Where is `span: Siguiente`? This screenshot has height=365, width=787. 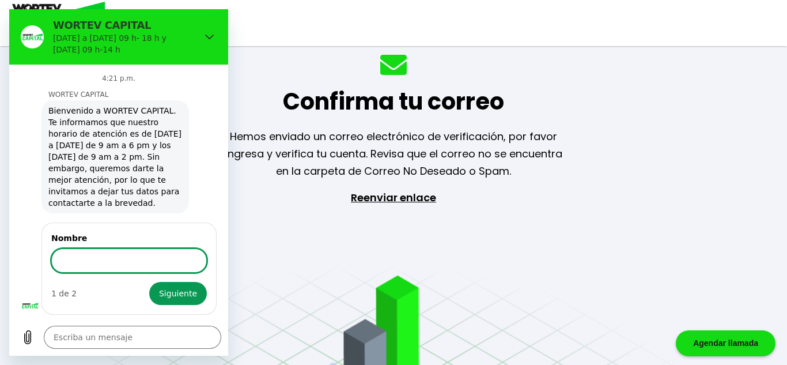
span: Siguiente is located at coordinates (169, 284).